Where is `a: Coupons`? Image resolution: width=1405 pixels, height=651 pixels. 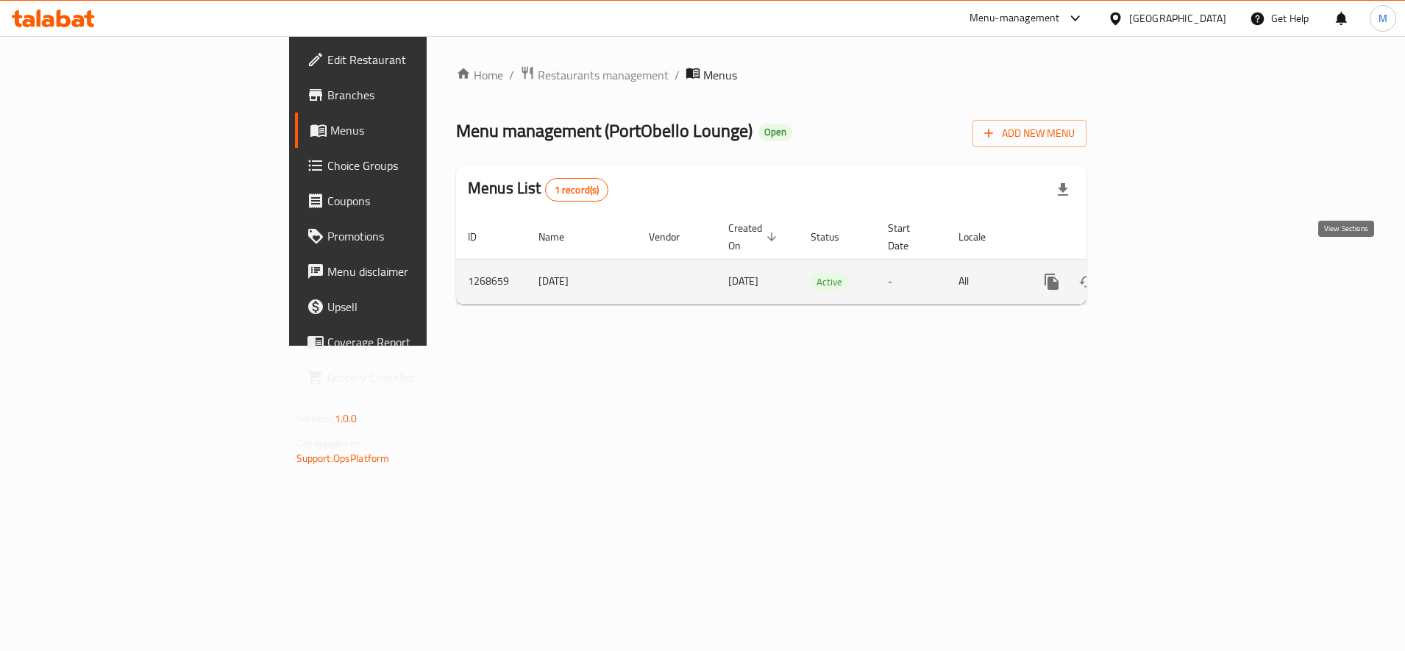 a: Coupons is located at coordinates (409, 201).